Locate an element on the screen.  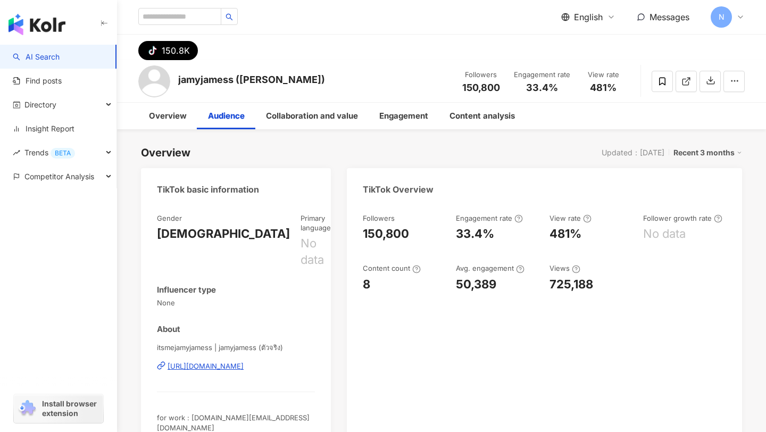
span: N is located at coordinates (721, 17).